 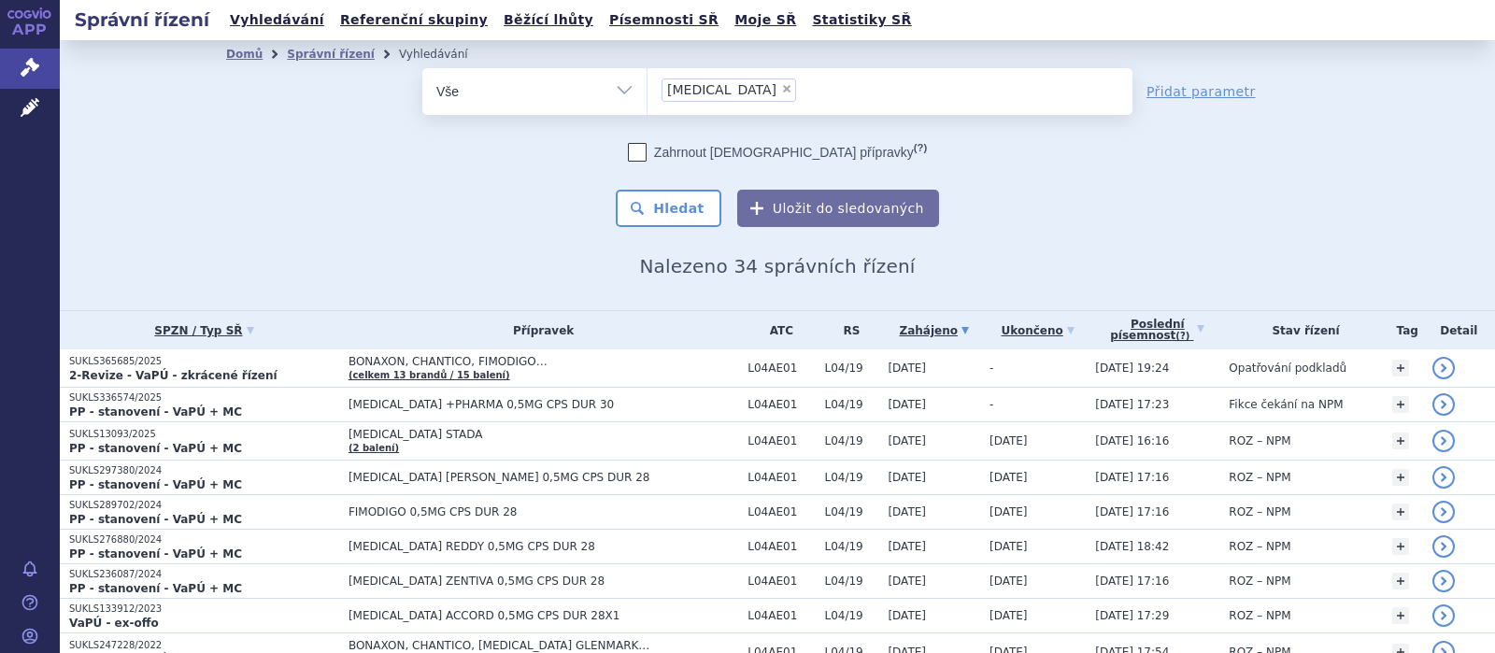 I want to click on a: Referenční skupiny, so click(x=414, y=20).